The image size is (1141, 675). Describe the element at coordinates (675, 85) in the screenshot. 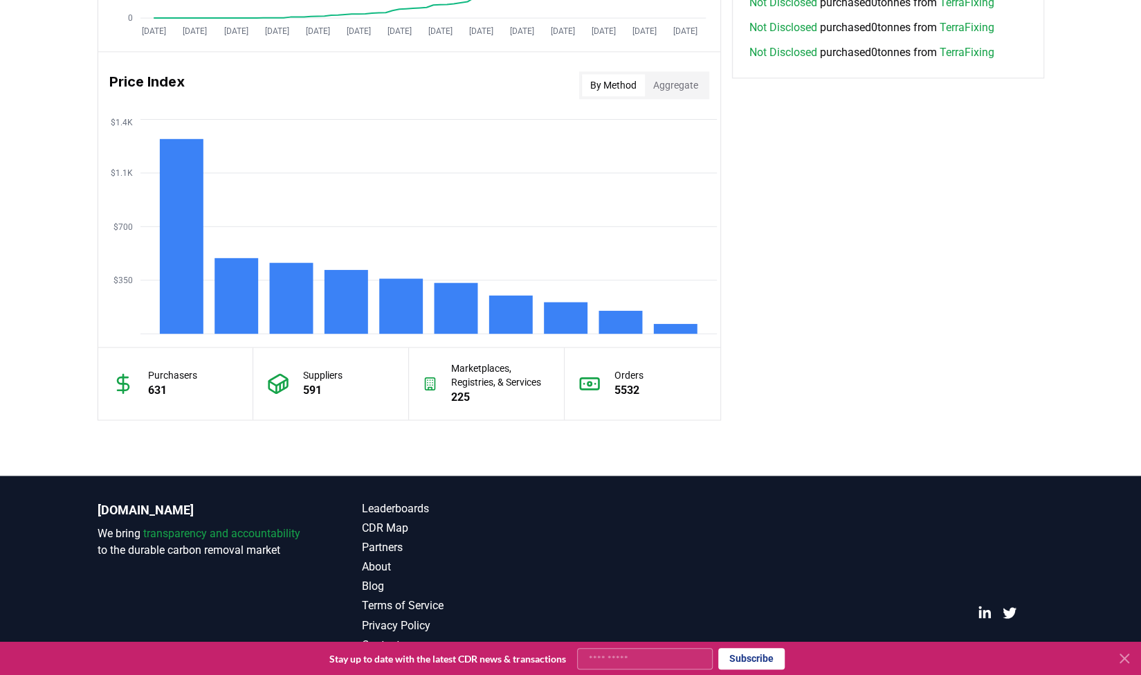

I see `button: Aggregate` at that location.